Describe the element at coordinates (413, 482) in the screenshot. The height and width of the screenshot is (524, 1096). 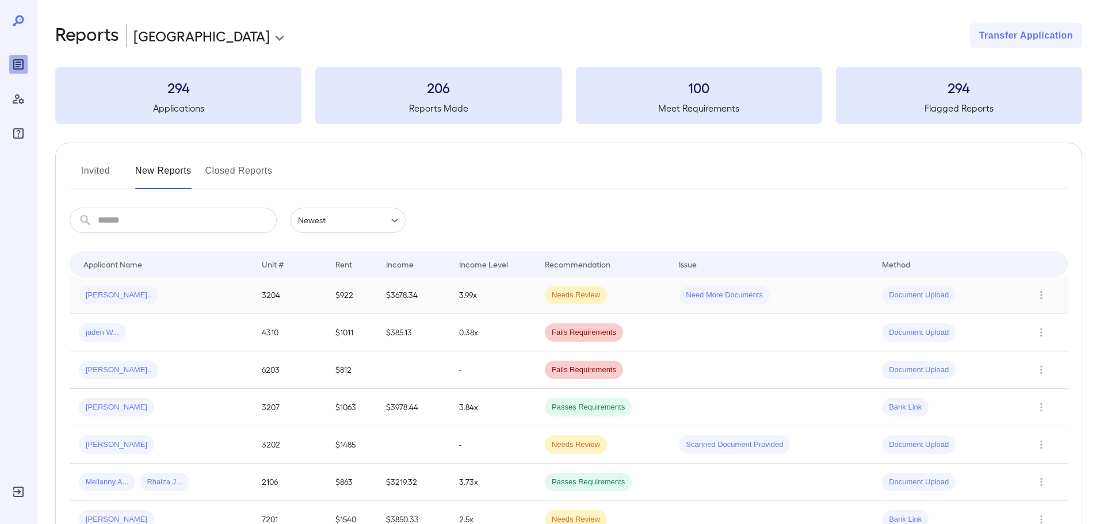
I see `td: $3219.32` at that location.